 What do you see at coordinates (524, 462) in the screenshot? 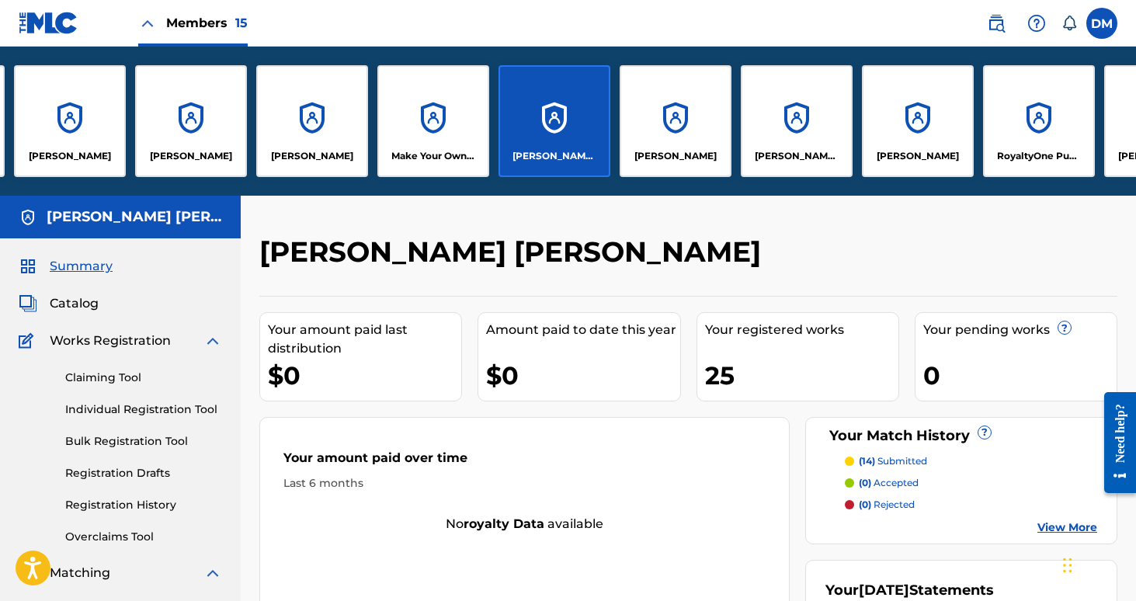
I see `div: Your amount paid over time` at bounding box center [524, 462].